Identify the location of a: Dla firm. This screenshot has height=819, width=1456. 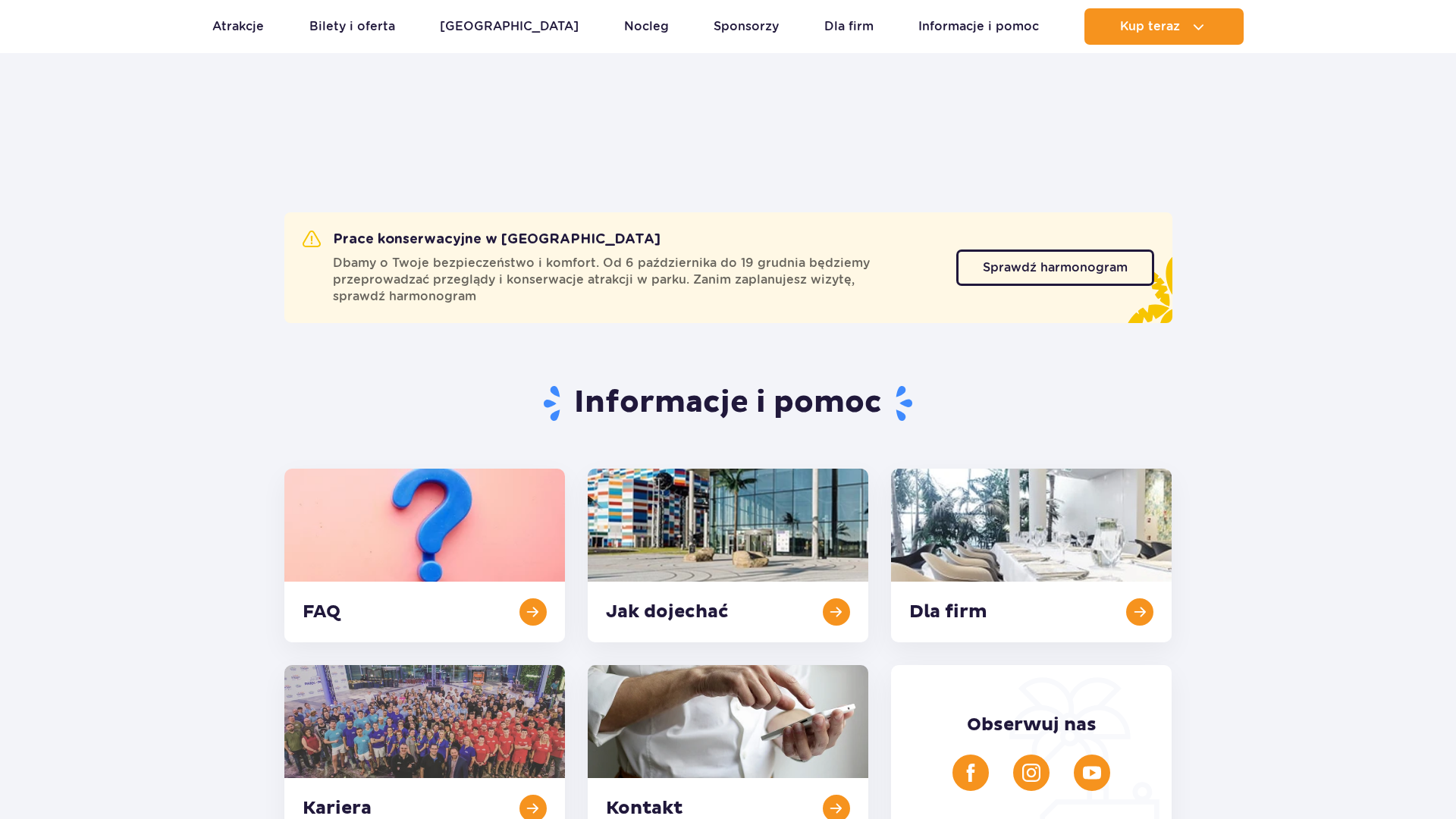
(849, 27).